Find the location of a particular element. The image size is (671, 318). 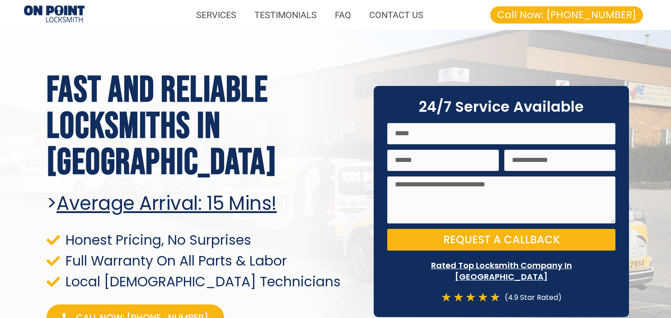

a: TESTIMONIALS is located at coordinates (286, 15).